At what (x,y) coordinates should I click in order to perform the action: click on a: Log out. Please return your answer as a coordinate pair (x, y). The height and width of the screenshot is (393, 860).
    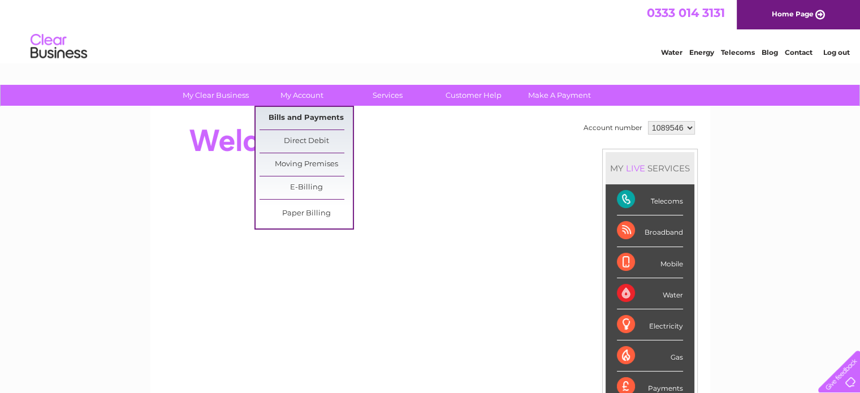
    Looking at the image, I should click on (835, 52).